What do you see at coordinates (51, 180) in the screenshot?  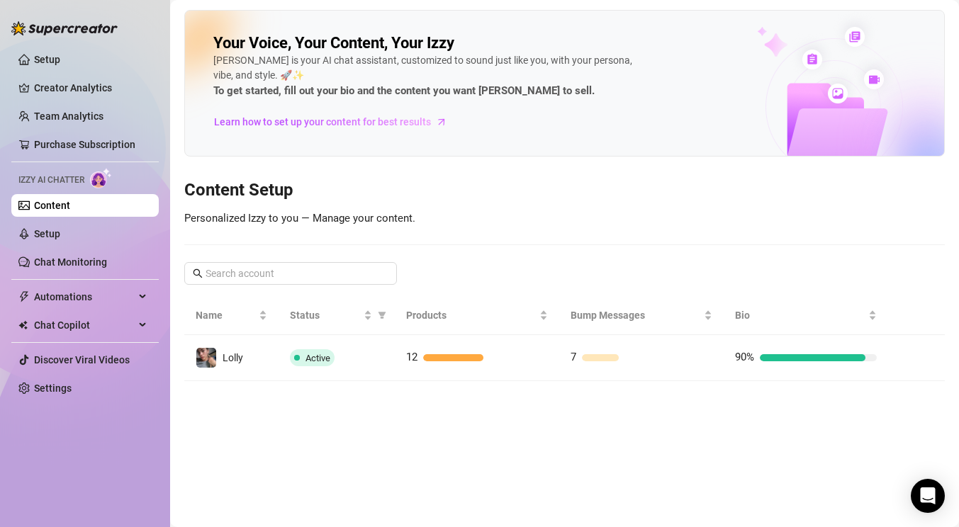 I see `span: Izzy AI Chatter` at bounding box center [51, 180].